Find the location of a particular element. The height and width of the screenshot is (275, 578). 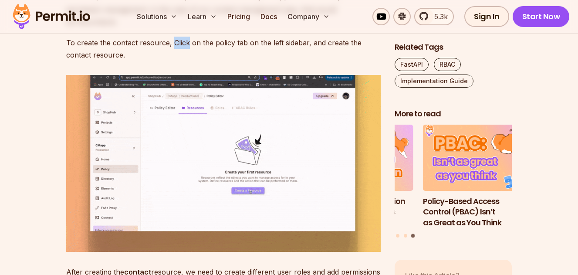

a: Policy-Based Access Control (PBAC) Isn’t as Great as You ThinkPolicy-Based Access Control (PBAC) ... is located at coordinates (482, 176).